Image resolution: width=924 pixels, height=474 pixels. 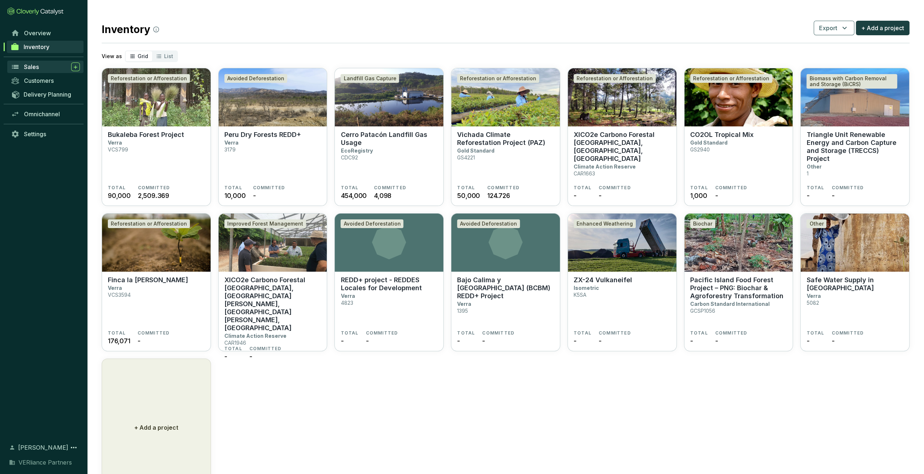 I want to click on p: Bukaleba Forest Project, so click(x=146, y=135).